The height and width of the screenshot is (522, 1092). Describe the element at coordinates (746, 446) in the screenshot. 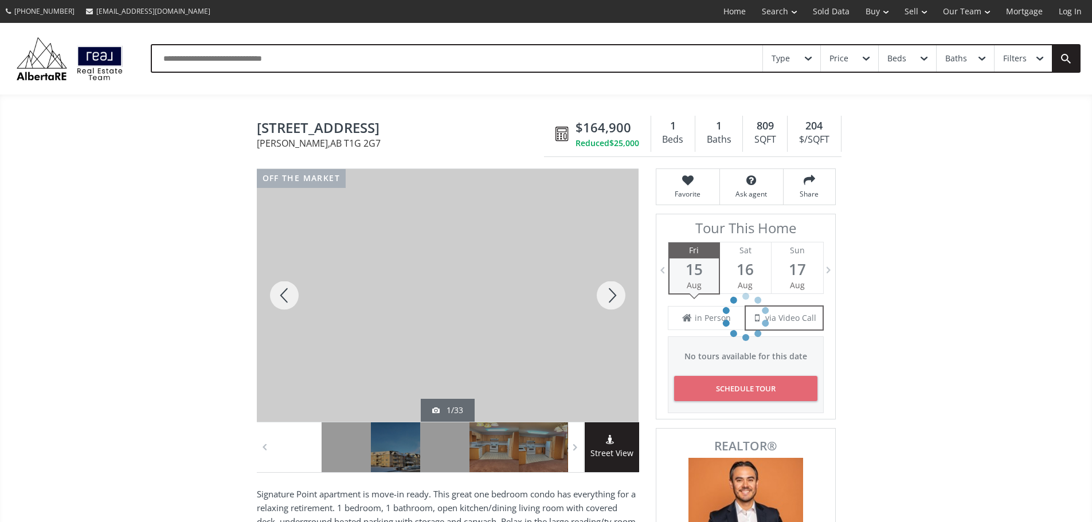

I see `span: REALTOR®` at that location.